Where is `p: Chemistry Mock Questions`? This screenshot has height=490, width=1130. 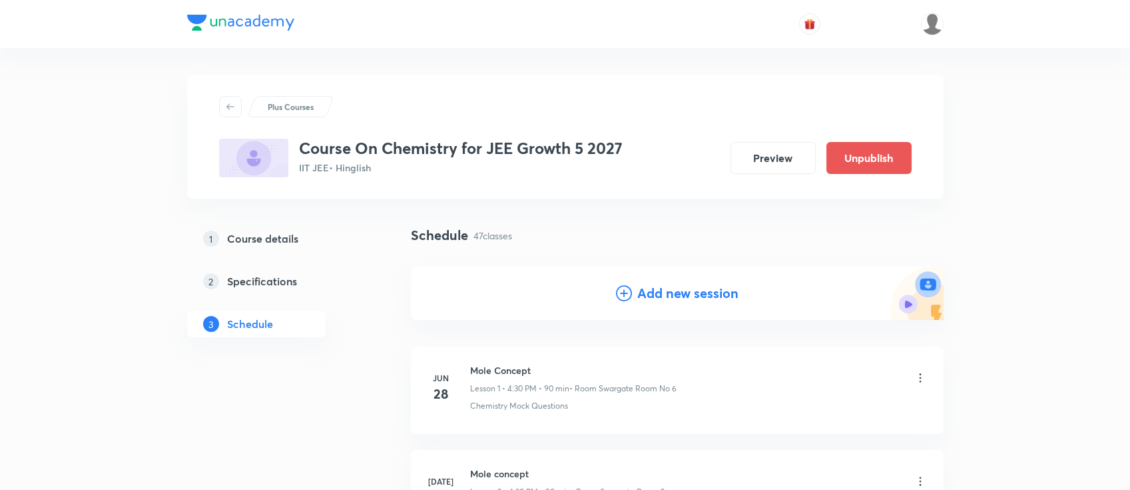
p: Chemistry Mock Questions is located at coordinates (519, 406).